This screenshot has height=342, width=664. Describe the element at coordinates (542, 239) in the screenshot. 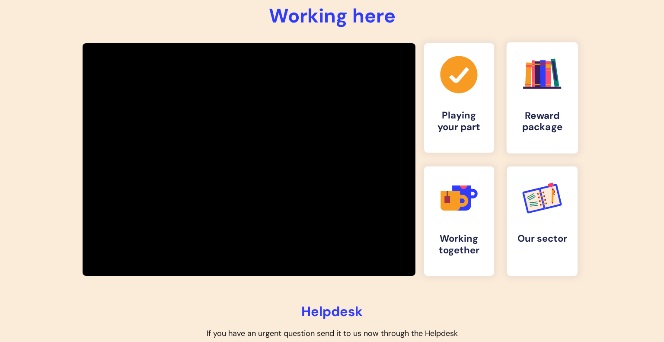

I see `h4: Our sector` at that location.